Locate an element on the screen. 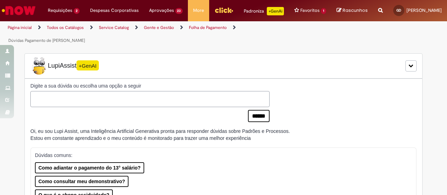  span: Requisições is located at coordinates (60, 10).